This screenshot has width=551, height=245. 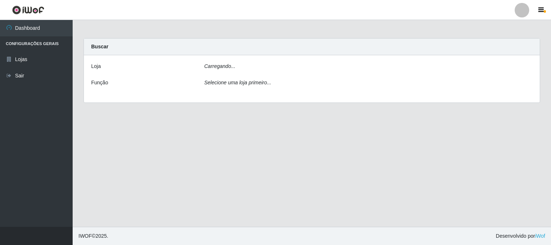 What do you see at coordinates (85, 236) in the screenshot?
I see `span: IWOF` at bounding box center [85, 236].